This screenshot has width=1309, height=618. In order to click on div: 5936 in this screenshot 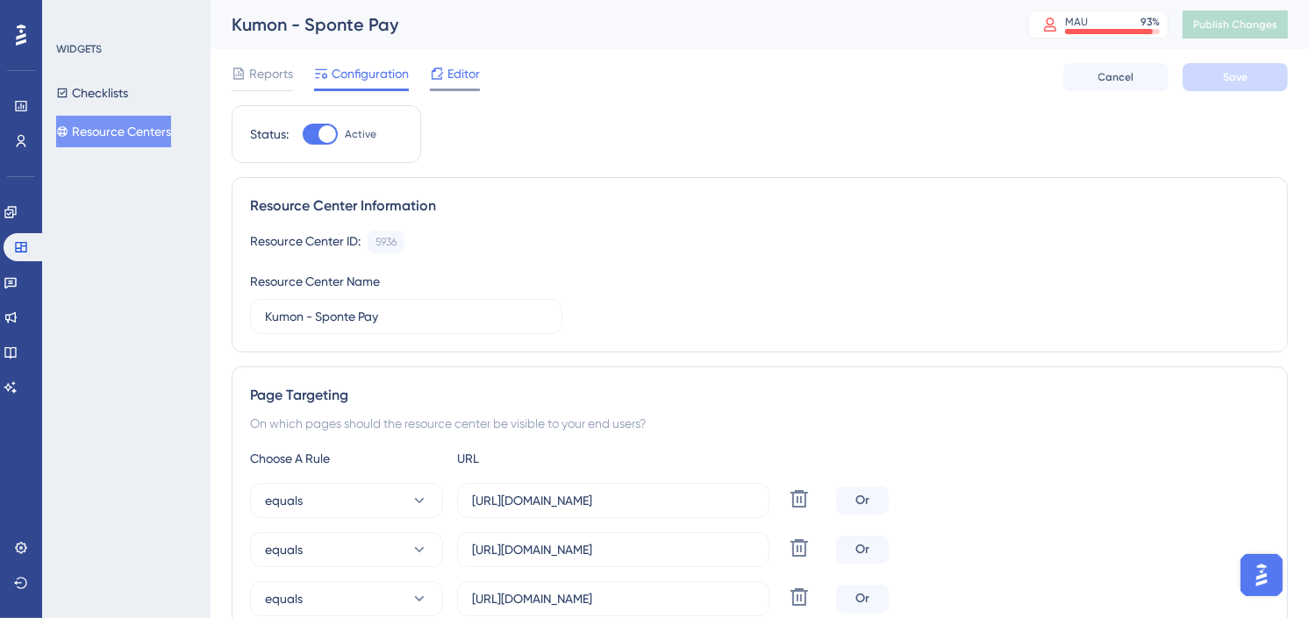, I will do `click(386, 242)`.